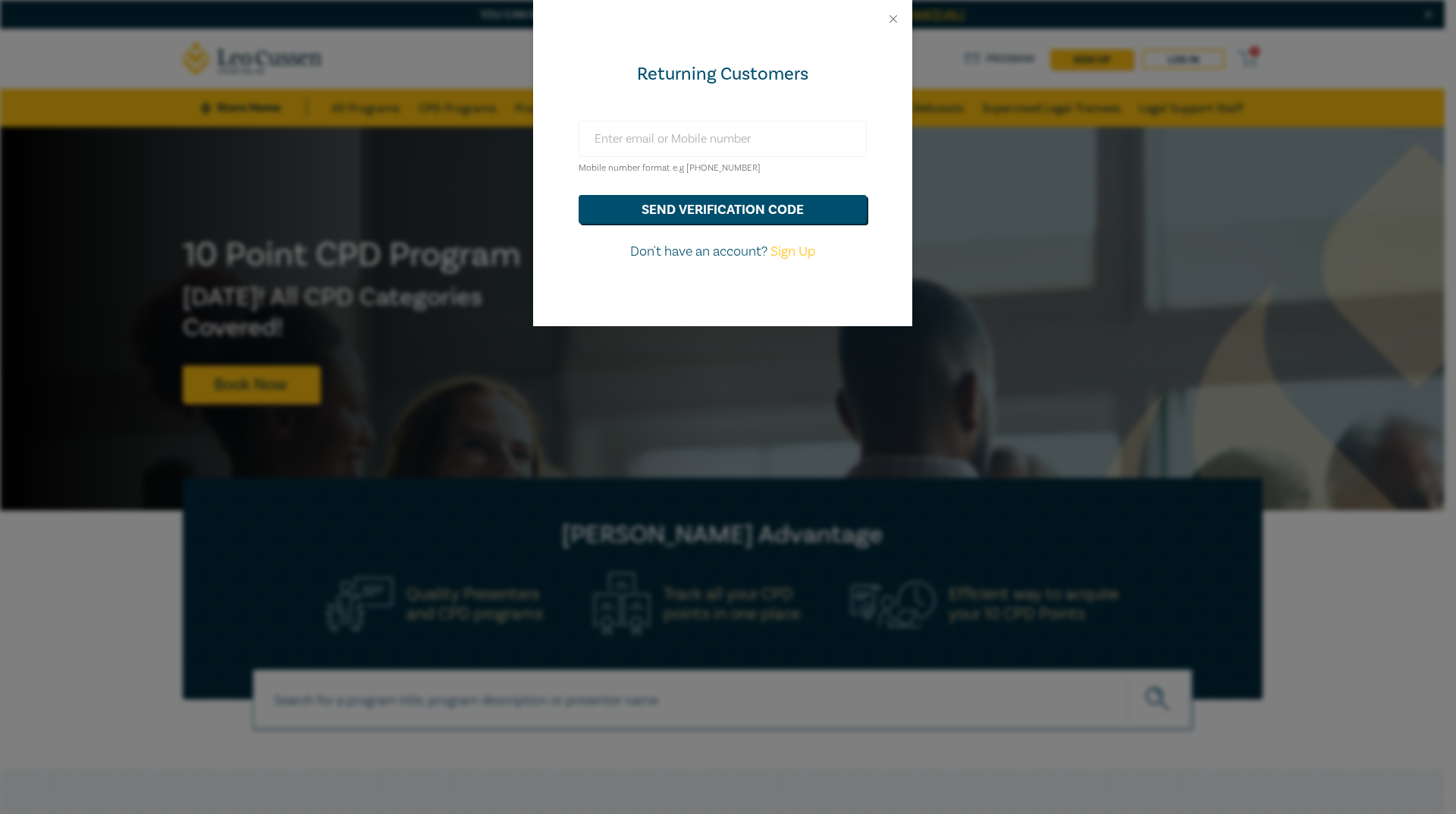 Image resolution: width=1456 pixels, height=814 pixels. What do you see at coordinates (723, 251) in the screenshot?
I see `p: Don't have an account?` at bounding box center [723, 251].